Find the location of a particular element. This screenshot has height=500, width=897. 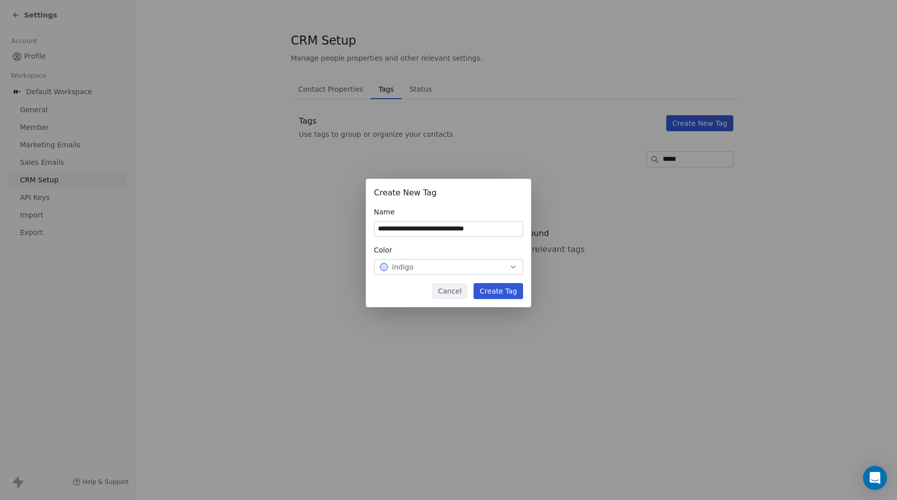

button: Cancel is located at coordinates (450, 291).